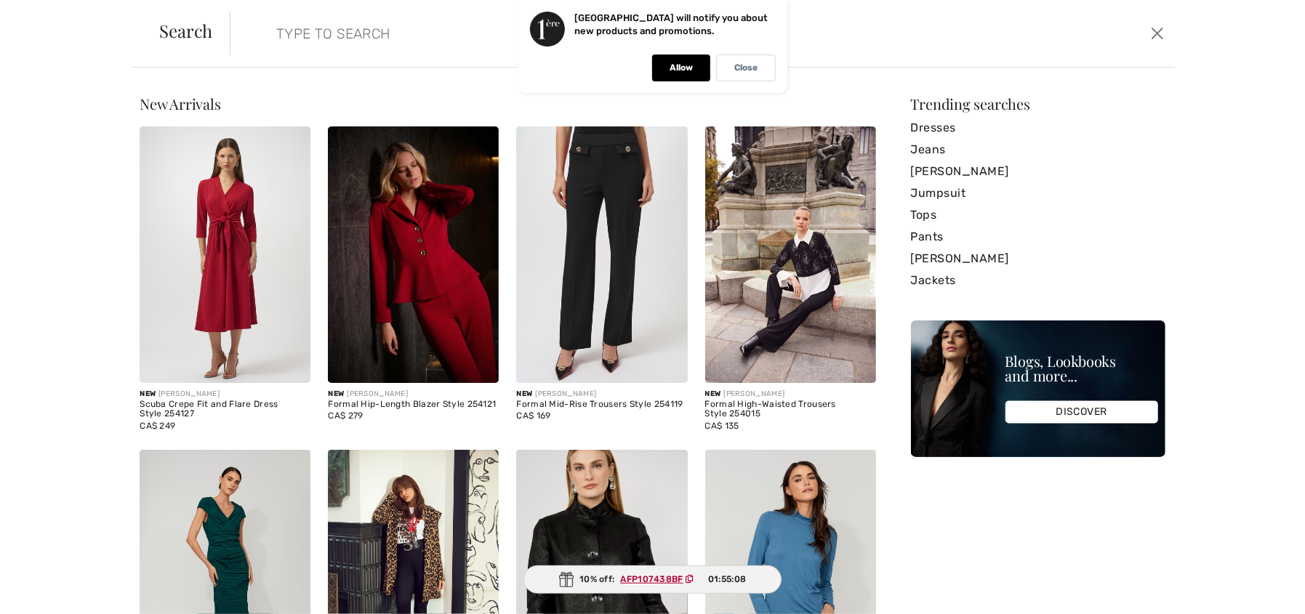 This screenshot has height=614, width=1305. I want to click on div: Scuba Crepe Fit and Flare Dress Style 254127, so click(225, 410).